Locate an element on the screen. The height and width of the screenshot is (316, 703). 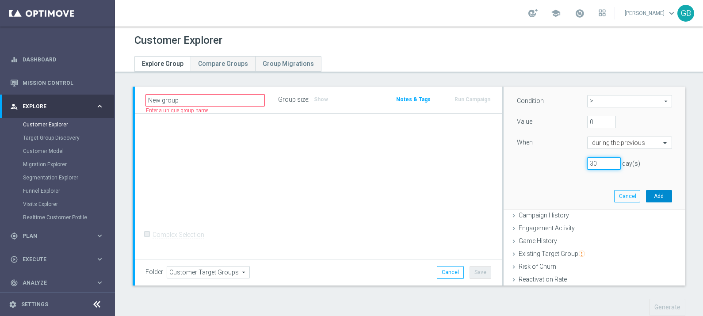
span: Reactivation Rate is located at coordinates (542, 279).